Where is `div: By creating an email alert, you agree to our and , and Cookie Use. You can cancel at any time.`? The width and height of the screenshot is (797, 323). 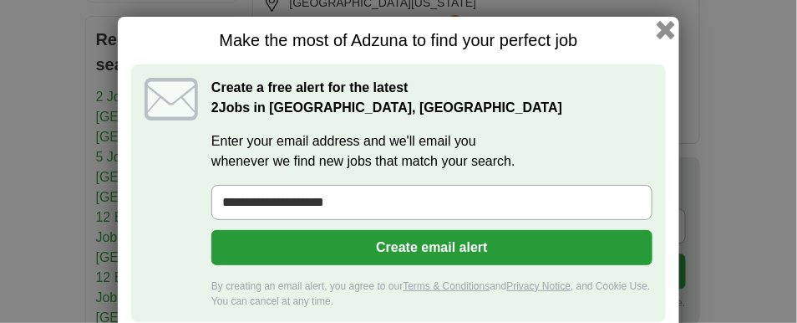
div: By creating an email alert, you agree to our and , and Cookie Use. You can cancel at any time. is located at coordinates (432, 293).